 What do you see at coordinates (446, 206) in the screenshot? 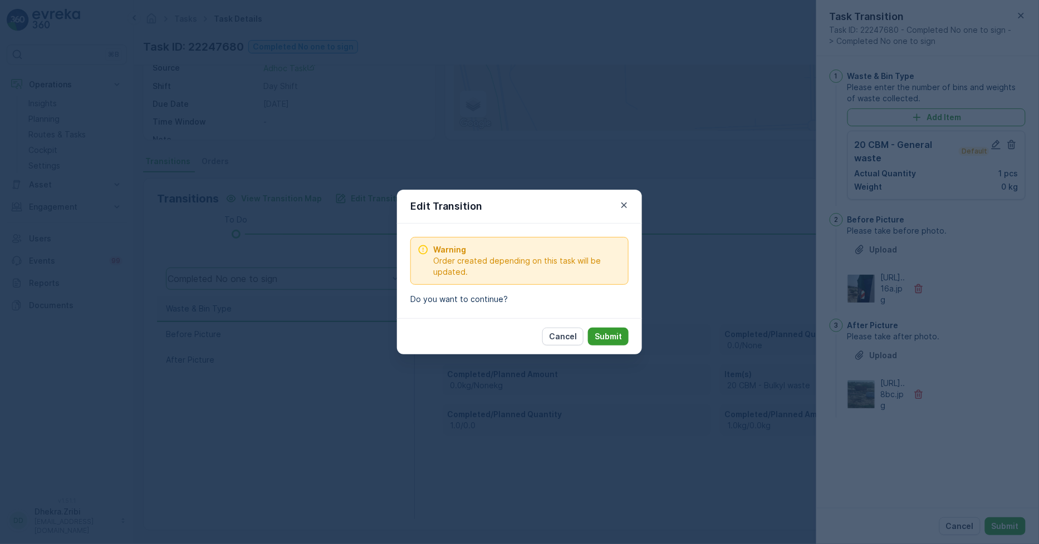
I see `p: Edit Transition` at bounding box center [446, 206].